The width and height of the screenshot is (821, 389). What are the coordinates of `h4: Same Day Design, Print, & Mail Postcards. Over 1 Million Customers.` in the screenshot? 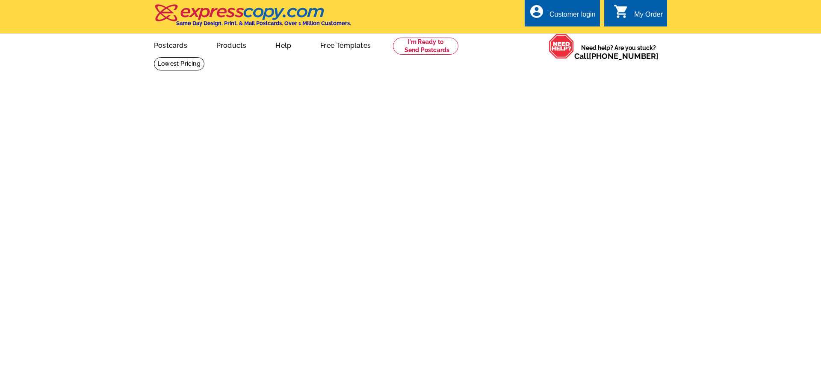 It's located at (263, 23).